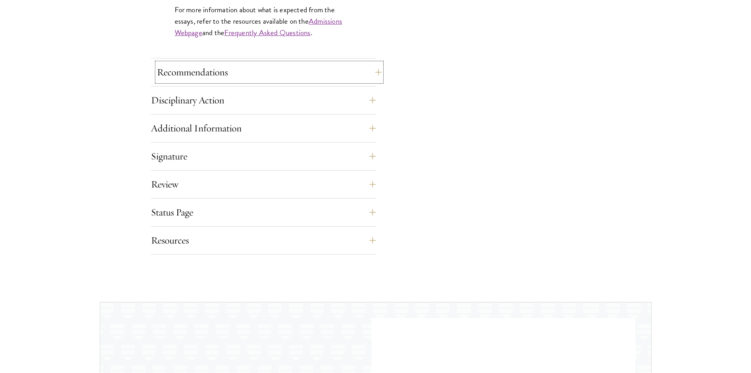 Image resolution: width=751 pixels, height=373 pixels. I want to click on button: Additional Information, so click(263, 128).